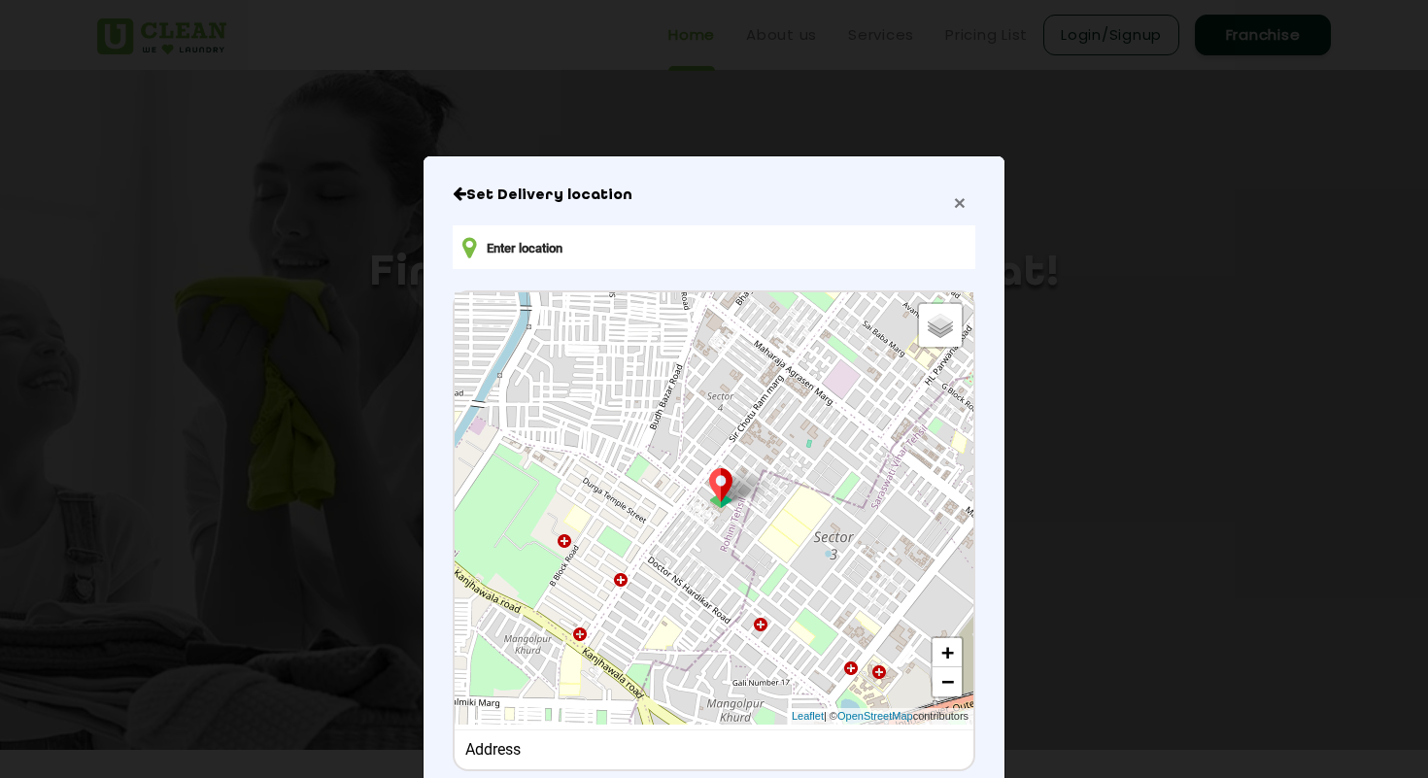  I want to click on a: OpenStreetMap, so click(875, 716).